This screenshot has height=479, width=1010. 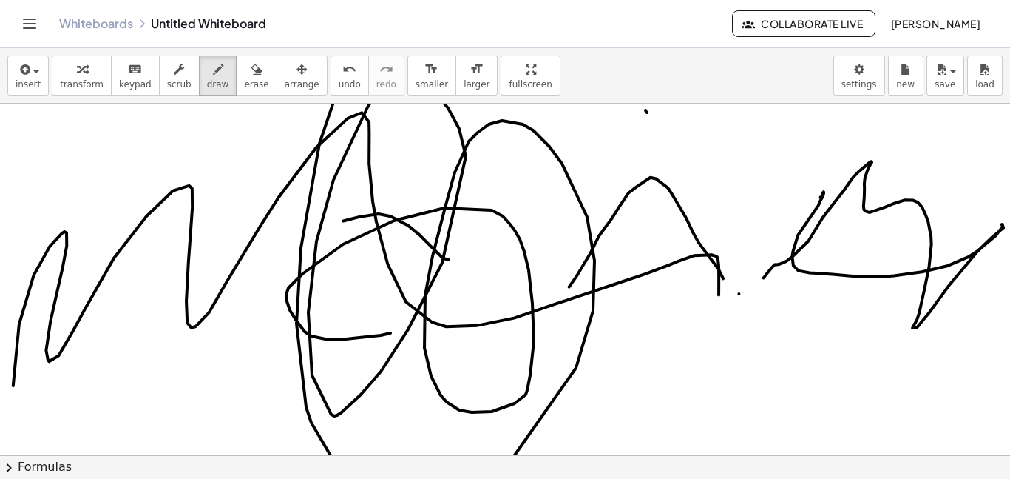 What do you see at coordinates (256, 84) in the screenshot?
I see `span: erase` at bounding box center [256, 84].